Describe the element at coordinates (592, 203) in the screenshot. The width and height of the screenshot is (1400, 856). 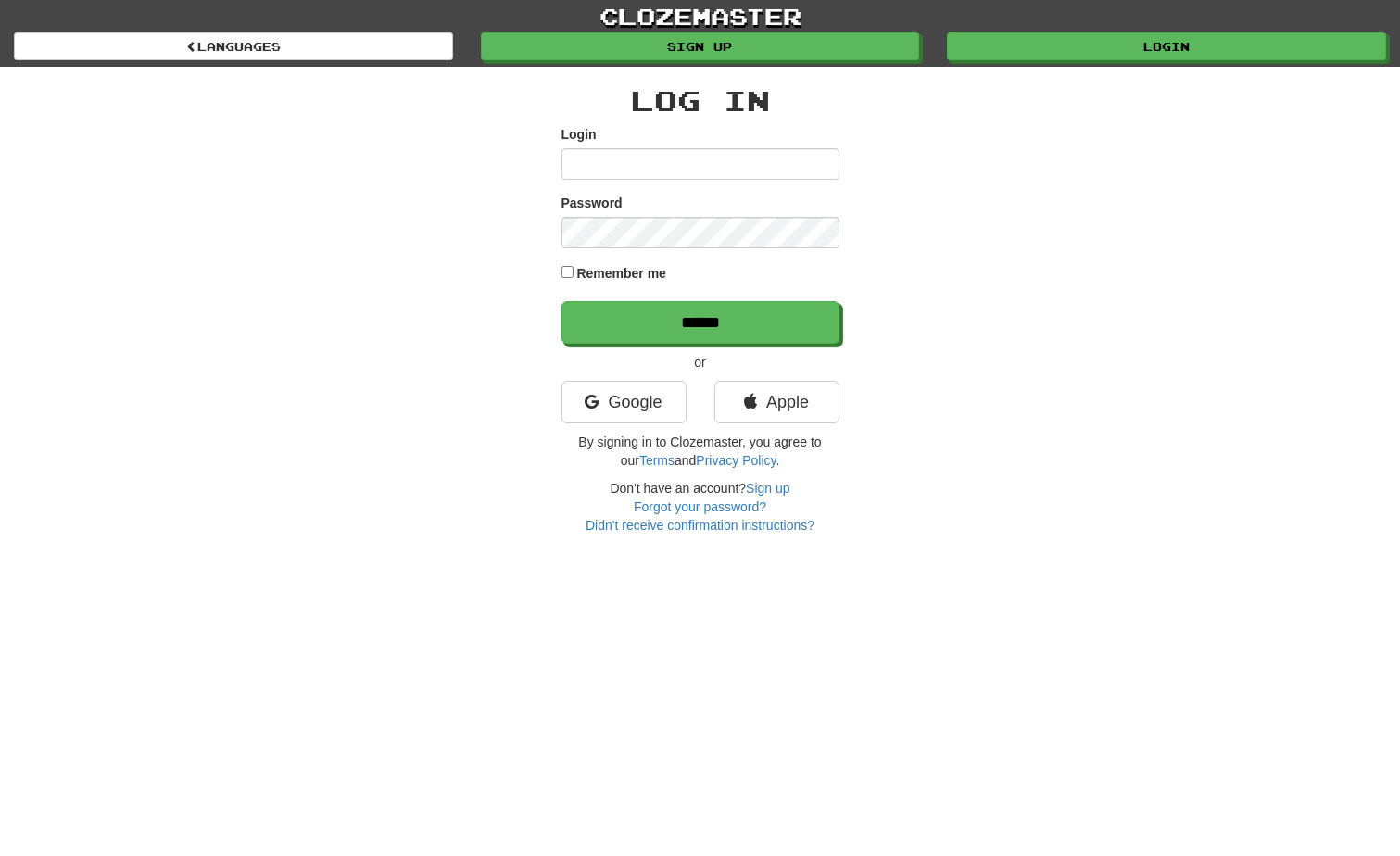
I see `label: Password` at that location.